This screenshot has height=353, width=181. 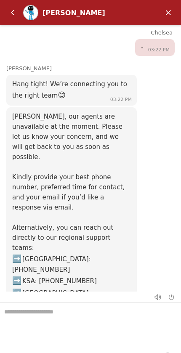 I want to click on em: End chat, so click(x=171, y=297).